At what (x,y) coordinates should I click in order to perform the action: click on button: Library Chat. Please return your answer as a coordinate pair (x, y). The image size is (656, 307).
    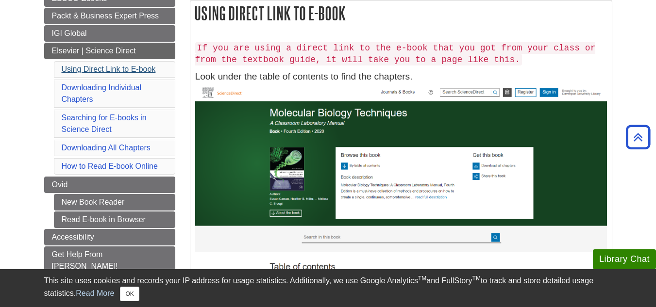
    Looking at the image, I should click on (624, 259).